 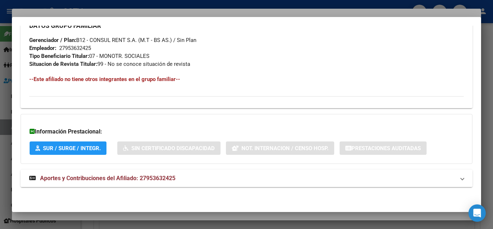 What do you see at coordinates (75, 48) in the screenshot?
I see `div: 27953632425` at bounding box center [75, 48].